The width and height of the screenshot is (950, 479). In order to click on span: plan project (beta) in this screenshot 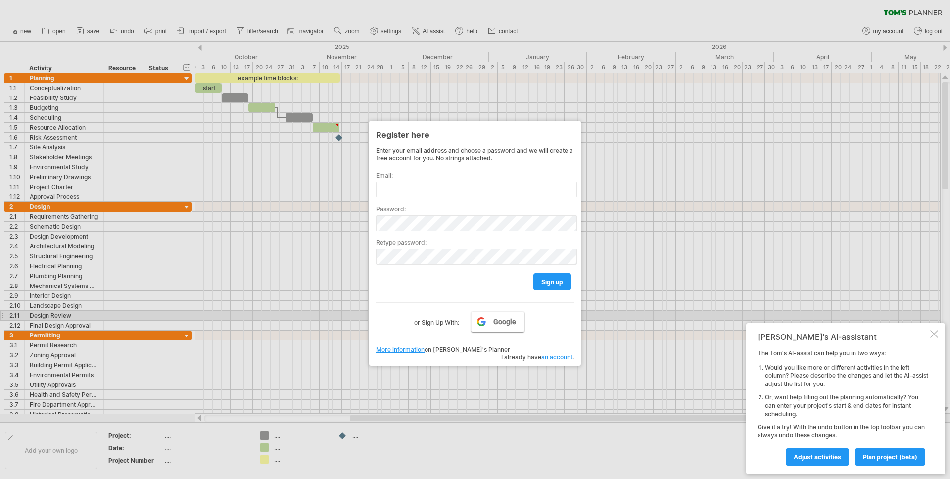, I will do `click(890, 457)`.